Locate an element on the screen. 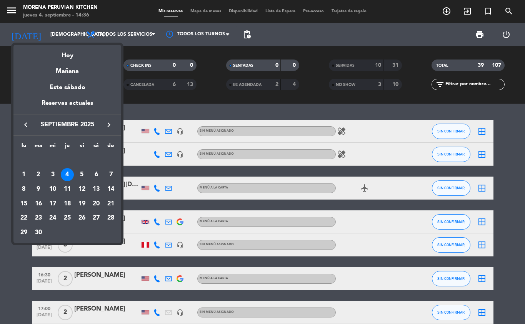 The width and height of the screenshot is (525, 324). th: lunes is located at coordinates (24, 147).